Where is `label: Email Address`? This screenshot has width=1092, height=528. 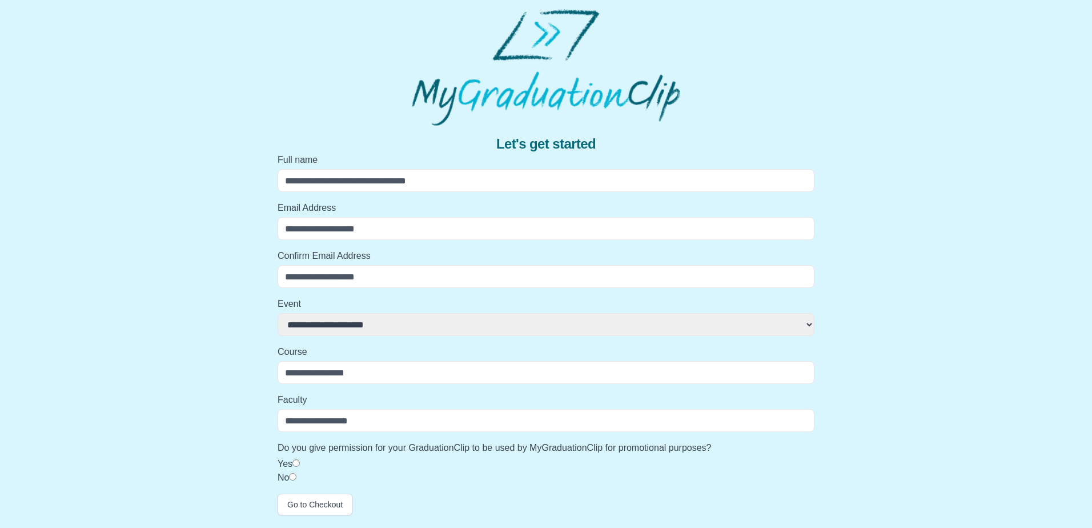
label: Email Address is located at coordinates (546, 208).